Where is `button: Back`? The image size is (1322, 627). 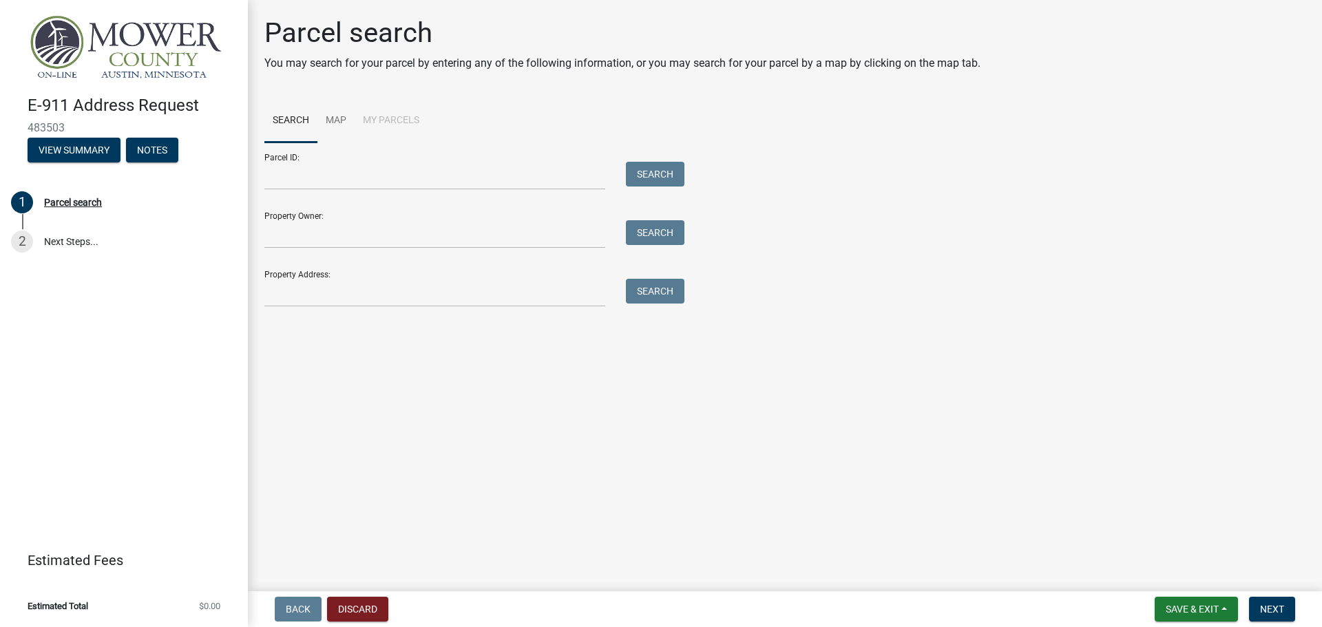
button: Back is located at coordinates (298, 609).